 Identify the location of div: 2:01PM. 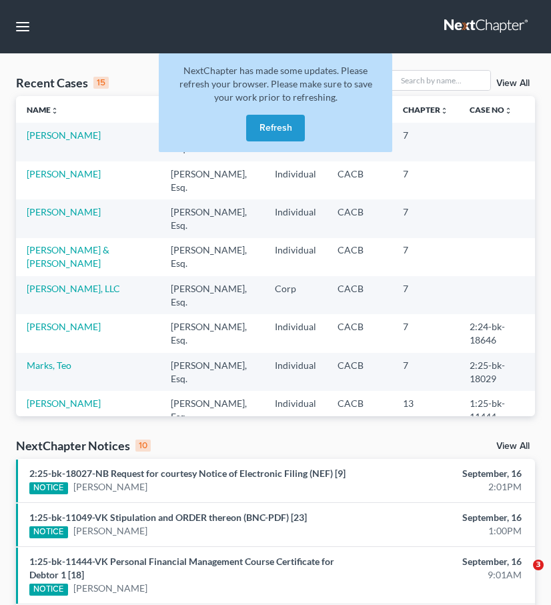
(443, 487).